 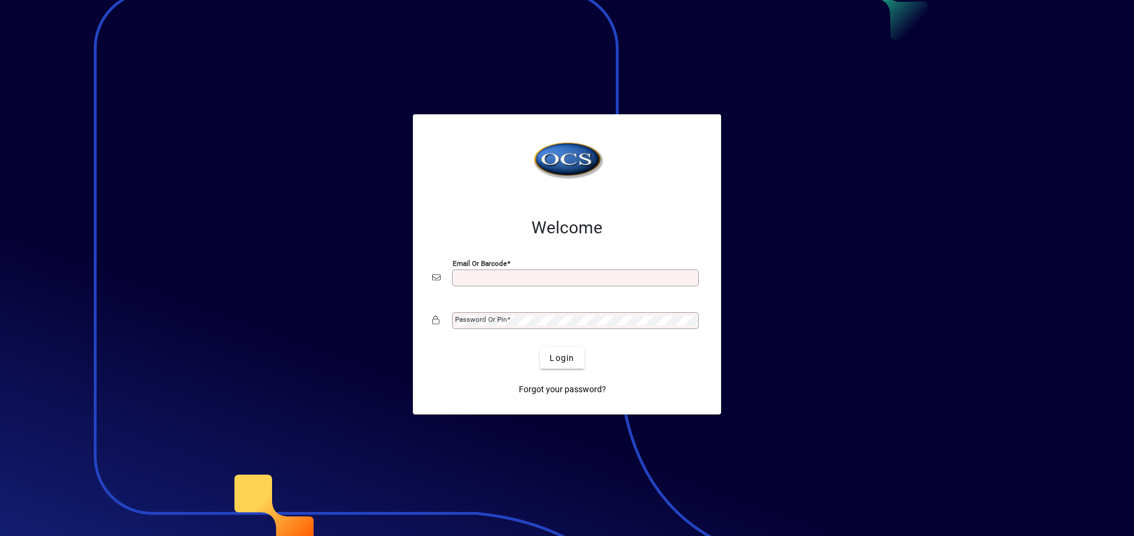 I want to click on mat-label: Email or Barcode, so click(x=480, y=264).